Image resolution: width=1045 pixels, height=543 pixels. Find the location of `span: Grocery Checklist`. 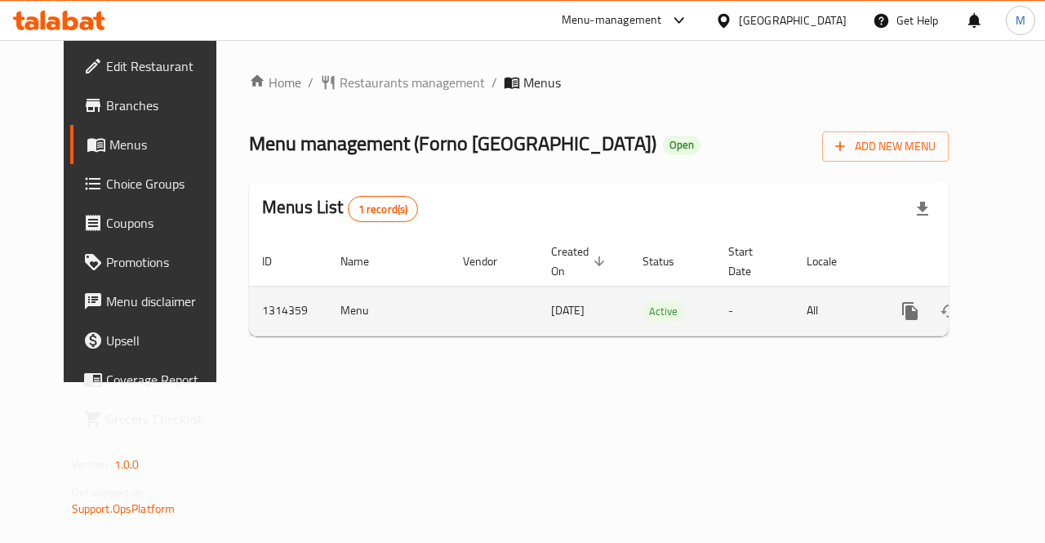

span: Grocery Checklist is located at coordinates (166, 419).